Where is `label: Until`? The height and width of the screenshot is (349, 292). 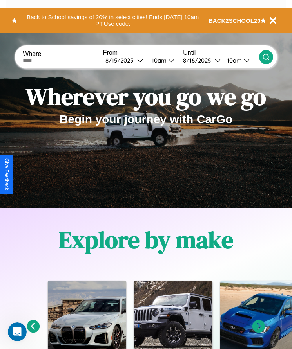 label: Until is located at coordinates (221, 53).